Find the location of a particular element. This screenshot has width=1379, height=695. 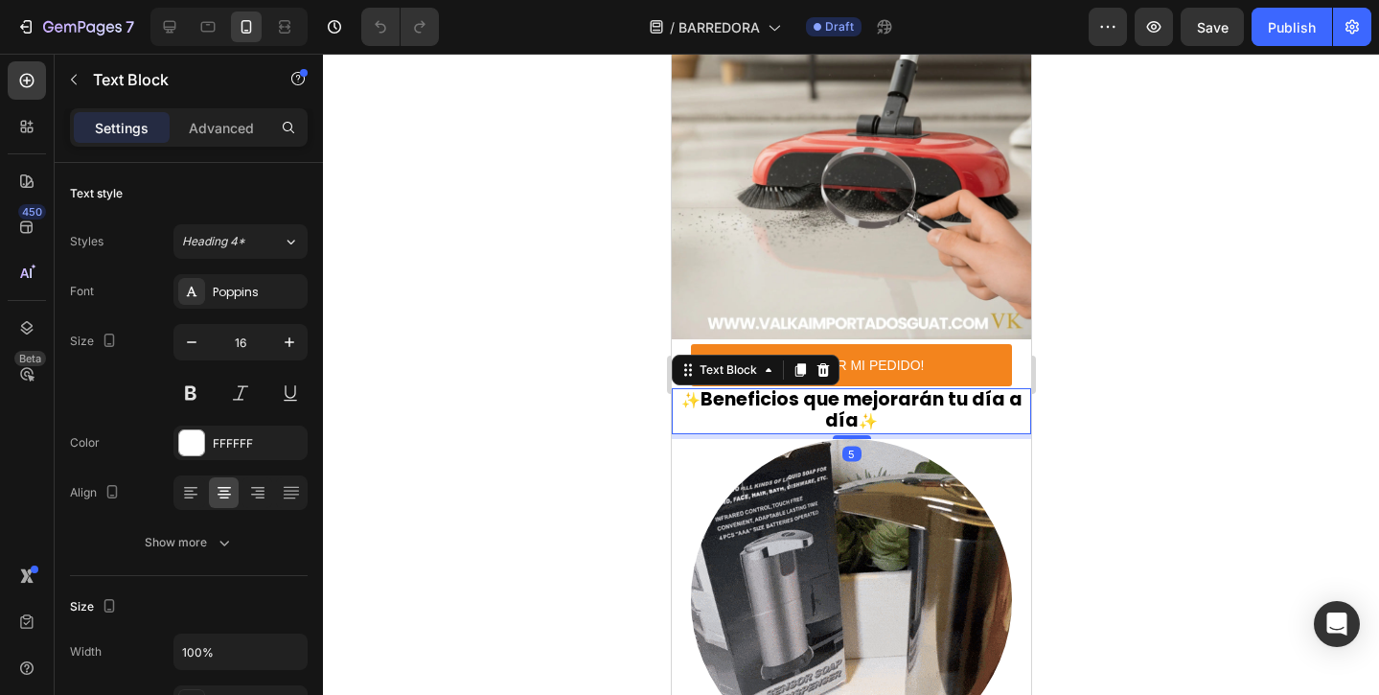

span: BARREDORA is located at coordinates (719, 27).